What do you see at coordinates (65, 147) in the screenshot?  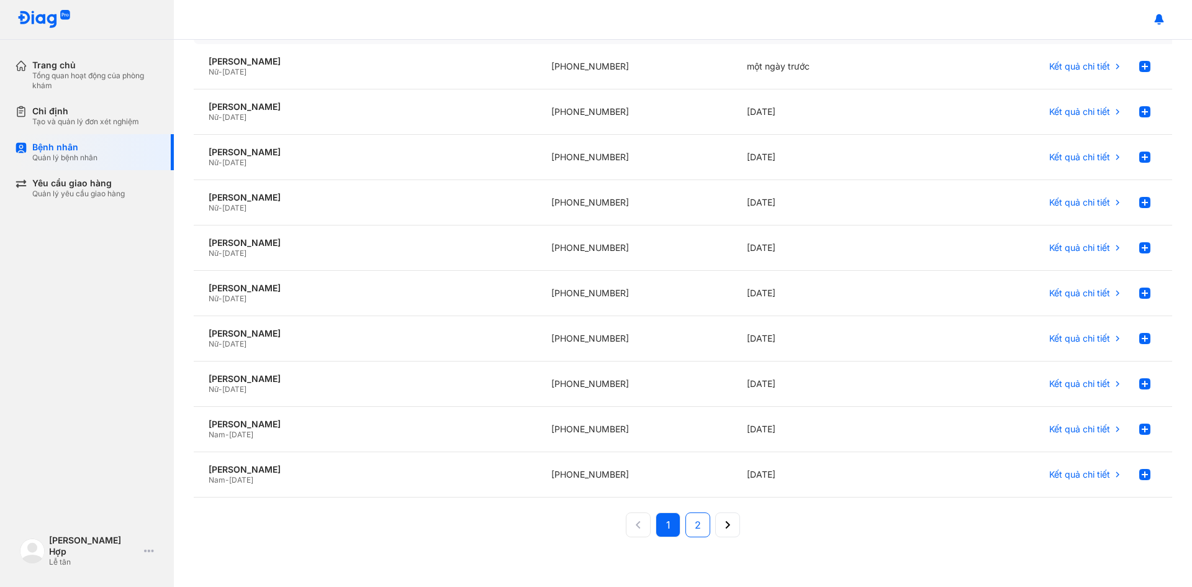 I see `div: Bệnh nhân` at bounding box center [65, 147].